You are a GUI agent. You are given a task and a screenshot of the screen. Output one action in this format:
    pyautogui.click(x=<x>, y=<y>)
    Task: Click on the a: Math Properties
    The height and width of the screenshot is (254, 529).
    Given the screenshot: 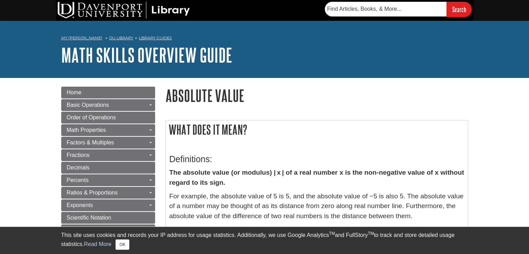 What is the action you would take?
    pyautogui.click(x=108, y=130)
    